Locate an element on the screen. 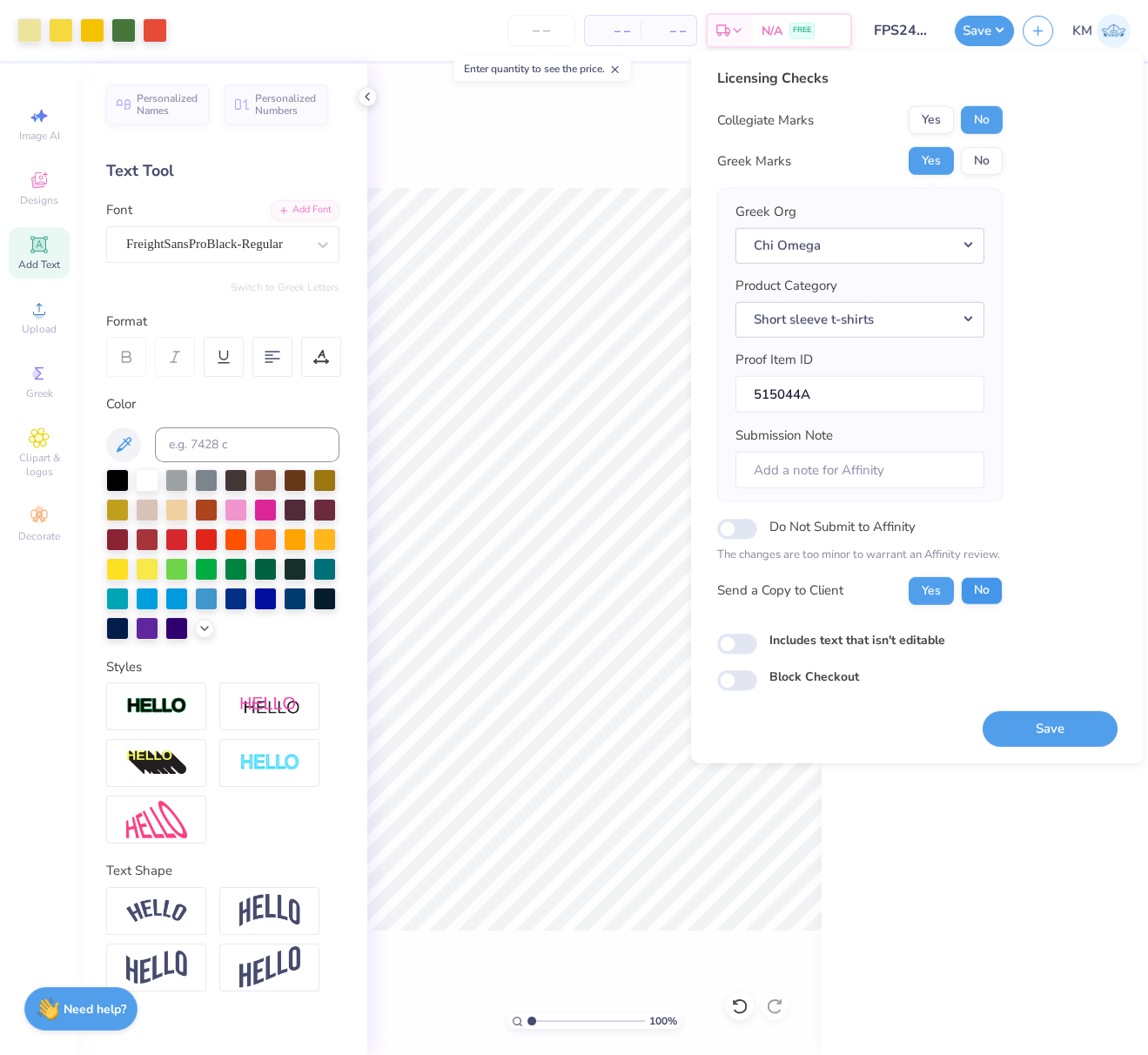  span: KM is located at coordinates (1082, 30).